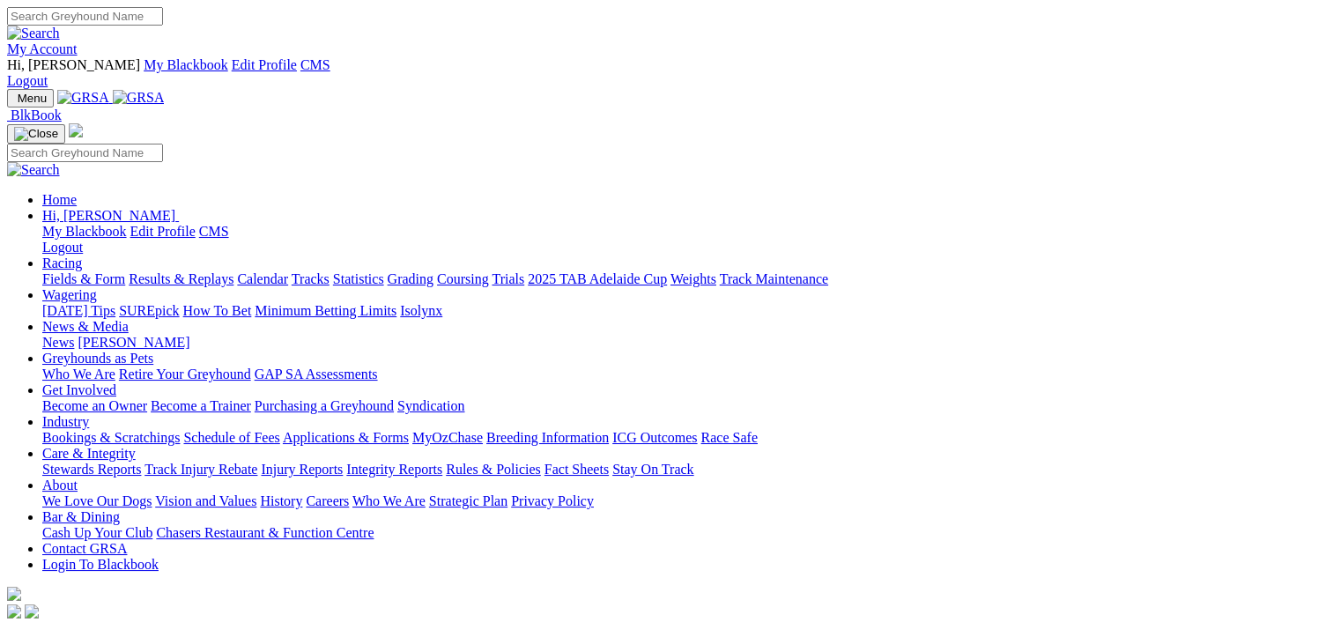 The image size is (1333, 637). I want to click on a: Track Injury Rebate, so click(201, 469).